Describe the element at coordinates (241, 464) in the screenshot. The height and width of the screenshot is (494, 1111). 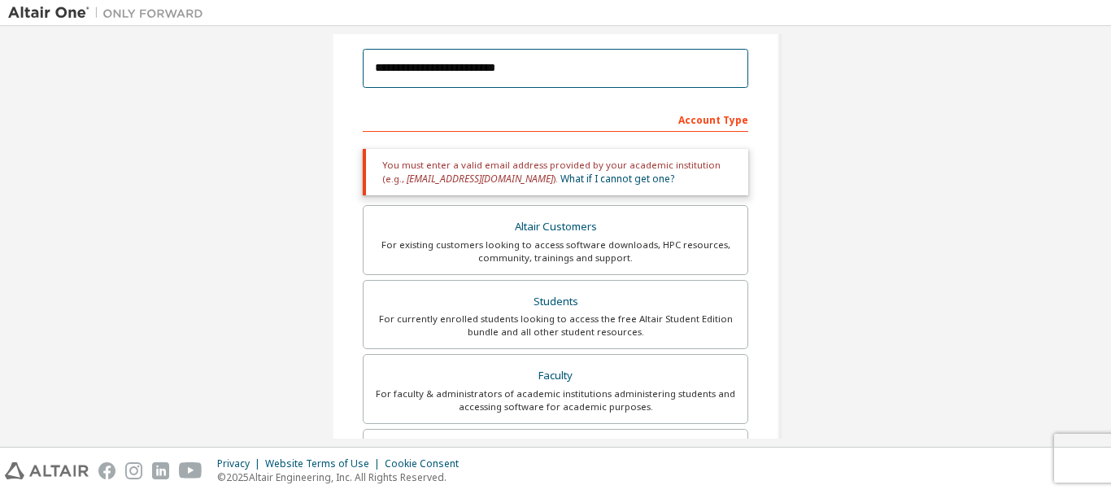
I see `div: Privacy` at that location.